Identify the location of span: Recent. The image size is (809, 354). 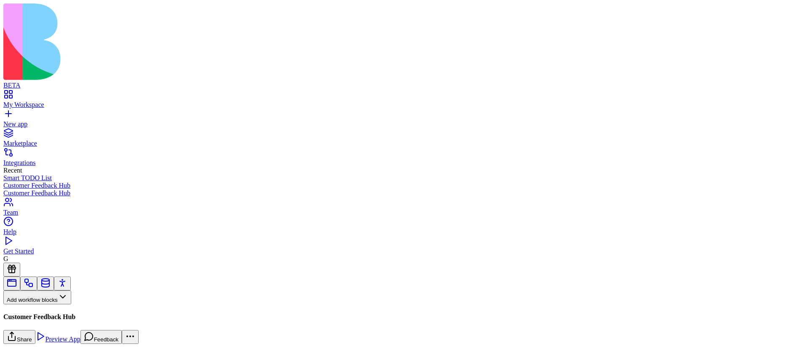
(13, 170).